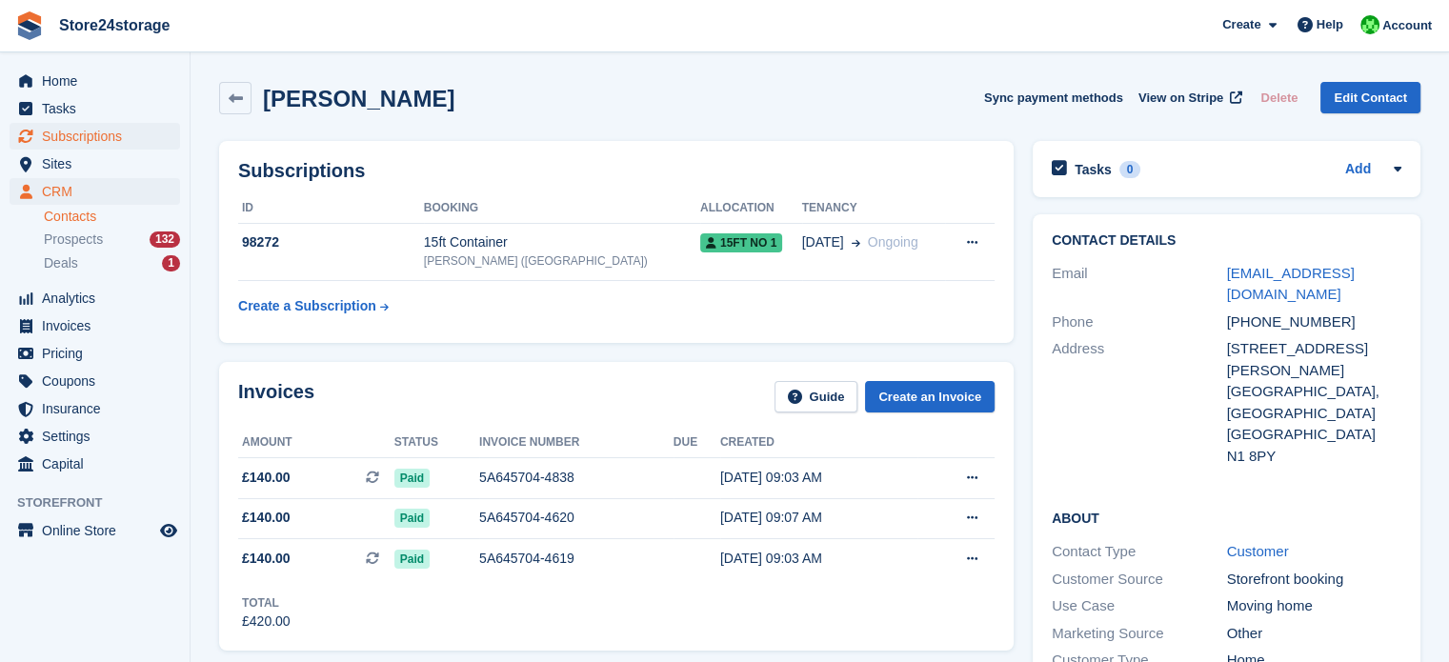 The height and width of the screenshot is (662, 1449). Describe the element at coordinates (99, 381) in the screenshot. I see `span: Coupons` at that location.